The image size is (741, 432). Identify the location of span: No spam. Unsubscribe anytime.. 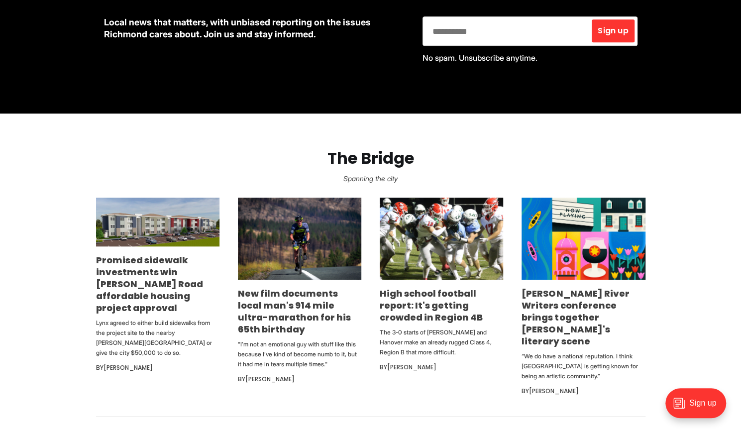
(480, 58).